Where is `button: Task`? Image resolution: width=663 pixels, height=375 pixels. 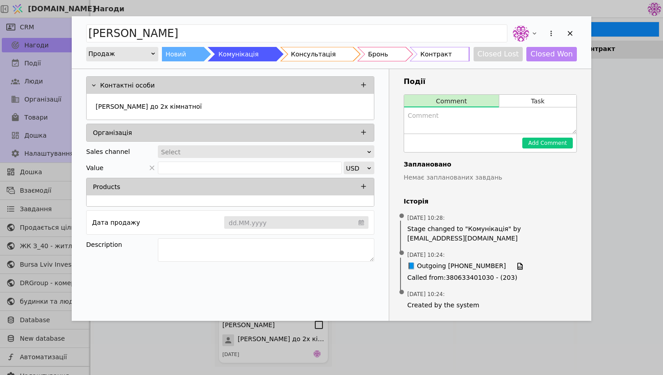 button: Task is located at coordinates (538, 101).